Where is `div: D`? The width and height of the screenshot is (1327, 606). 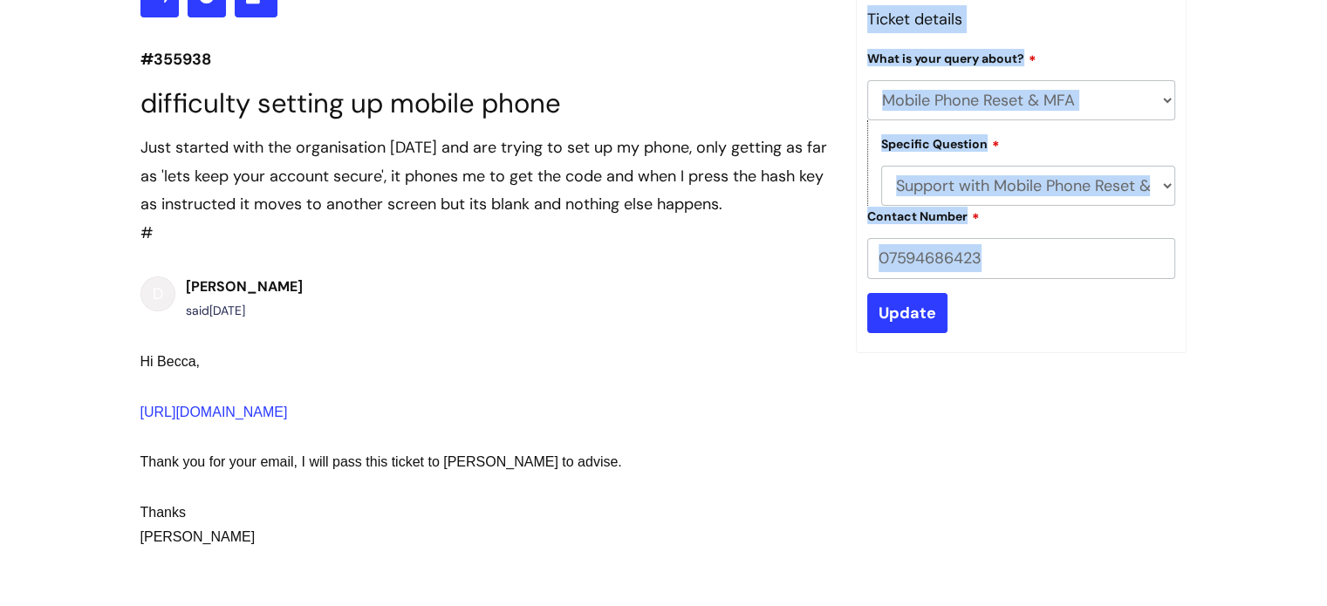
div: D is located at coordinates (158, 294).